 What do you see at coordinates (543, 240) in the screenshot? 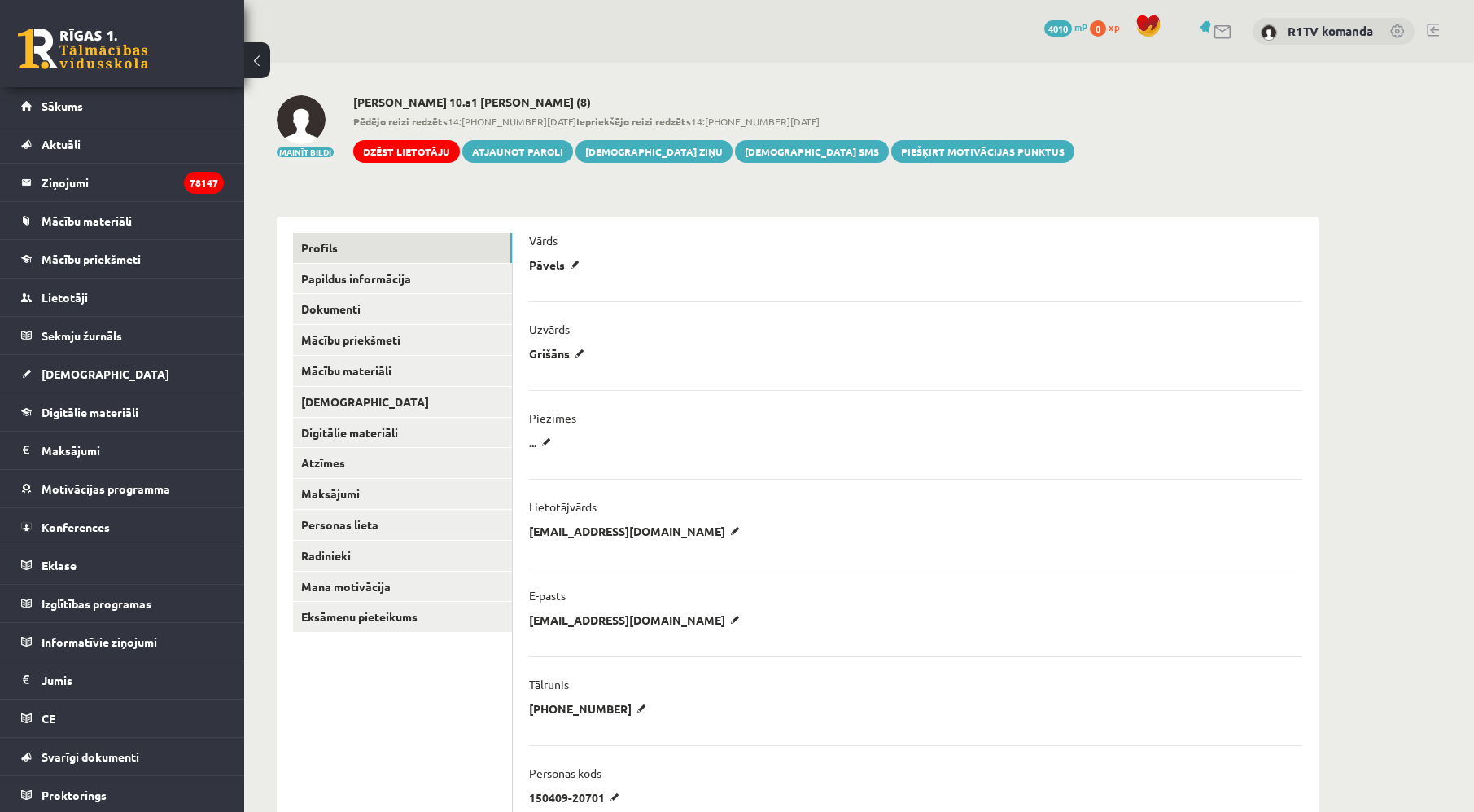
I see `p: Vārds` at bounding box center [543, 240].